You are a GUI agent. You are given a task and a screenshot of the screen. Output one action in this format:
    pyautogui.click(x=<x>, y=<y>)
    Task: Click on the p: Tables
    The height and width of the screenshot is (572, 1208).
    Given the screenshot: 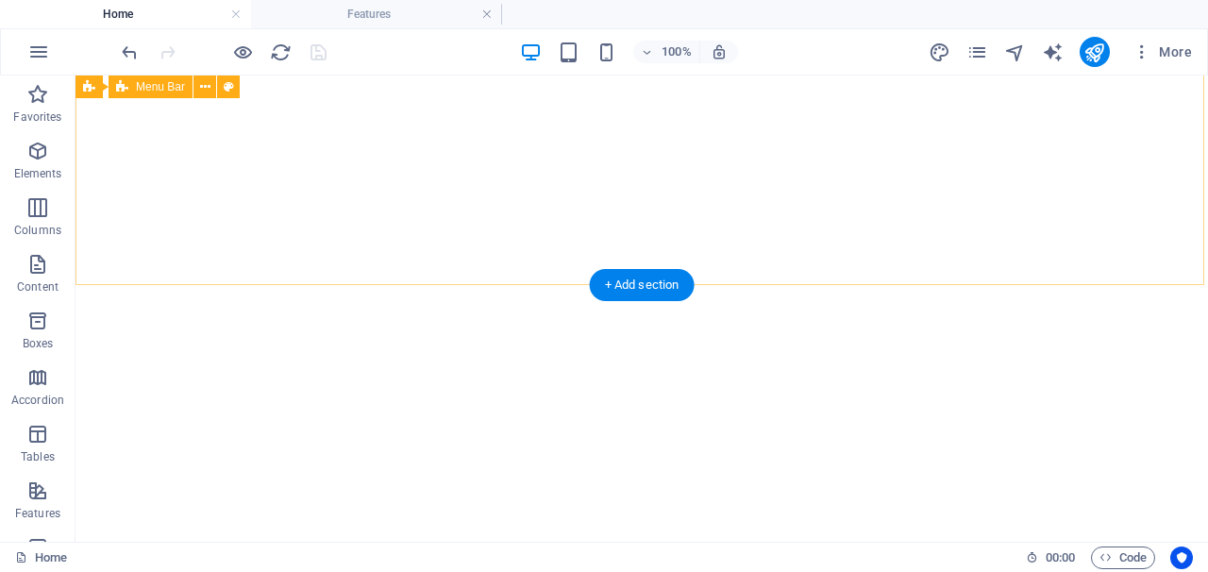 What is the action you would take?
    pyautogui.click(x=38, y=457)
    